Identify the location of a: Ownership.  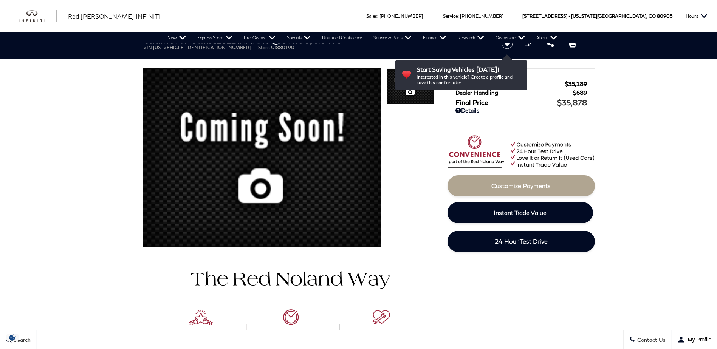
(510, 38).